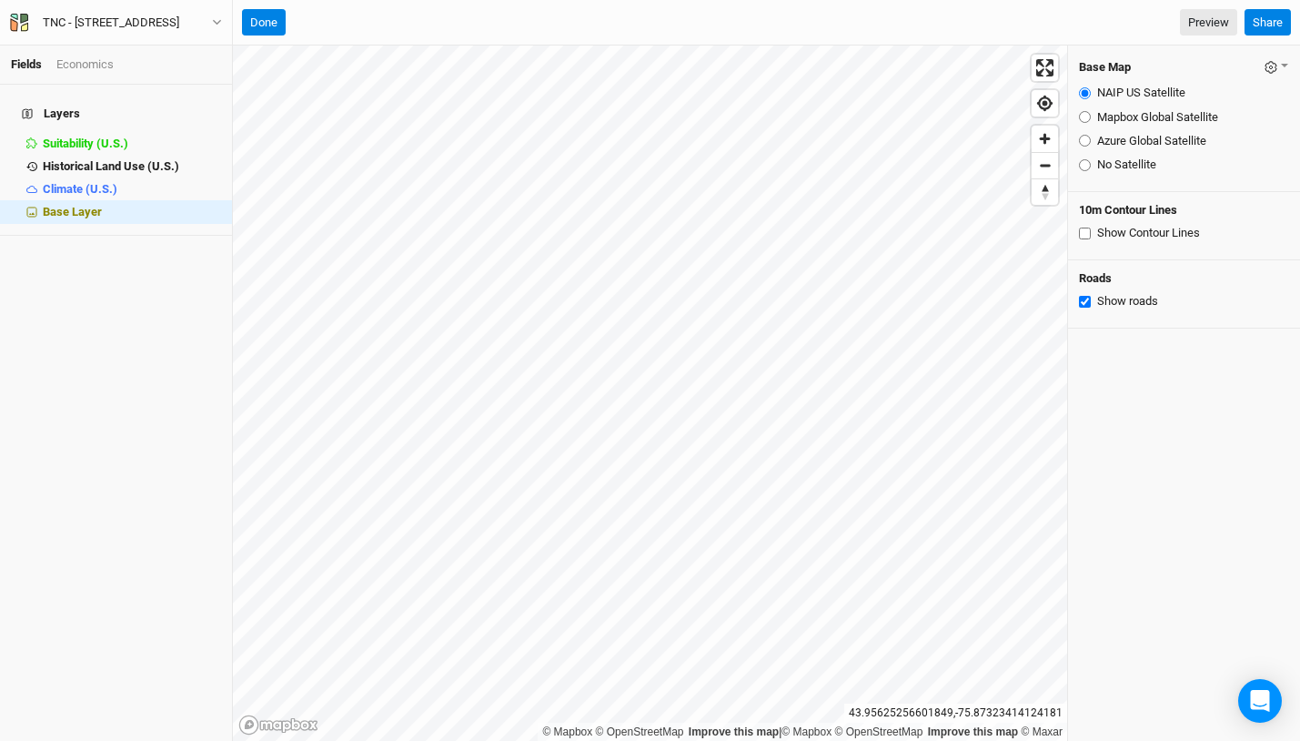  I want to click on div: TNC - 2456 Crane Lane Watertown, NY, so click(111, 23).